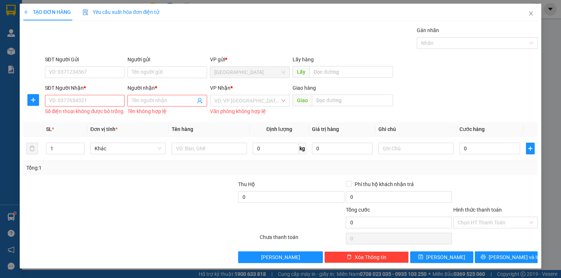 This screenshot has height=278, width=561. What do you see at coordinates (531, 14) in the screenshot?
I see `button: Close` at bounding box center [531, 14].